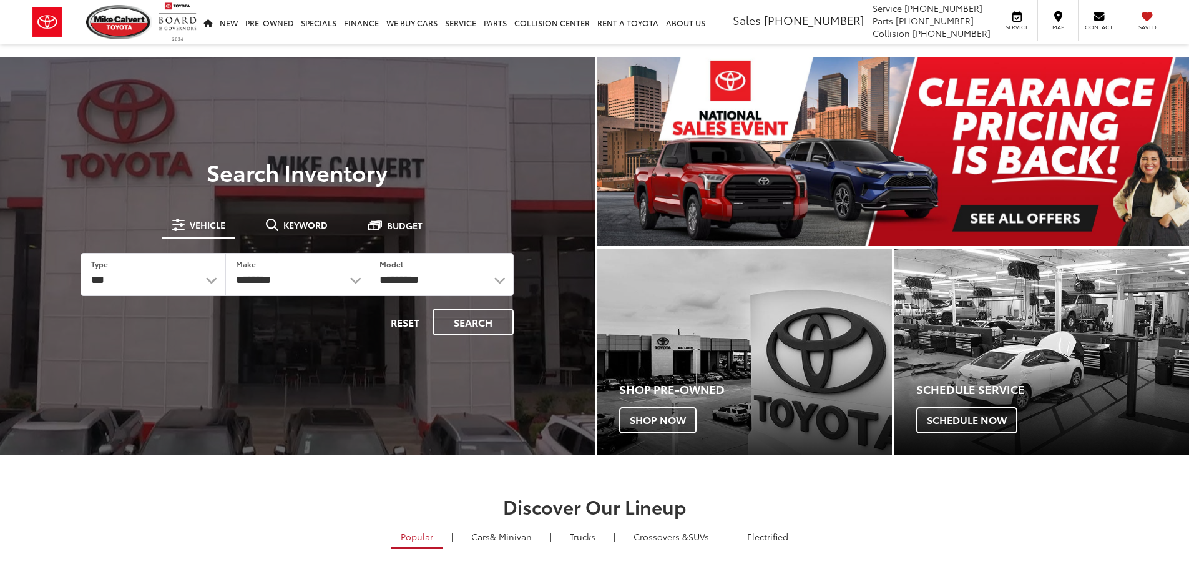 The width and height of the screenshot is (1189, 569). What do you see at coordinates (582, 536) in the screenshot?
I see `a: Trucks` at bounding box center [582, 536].